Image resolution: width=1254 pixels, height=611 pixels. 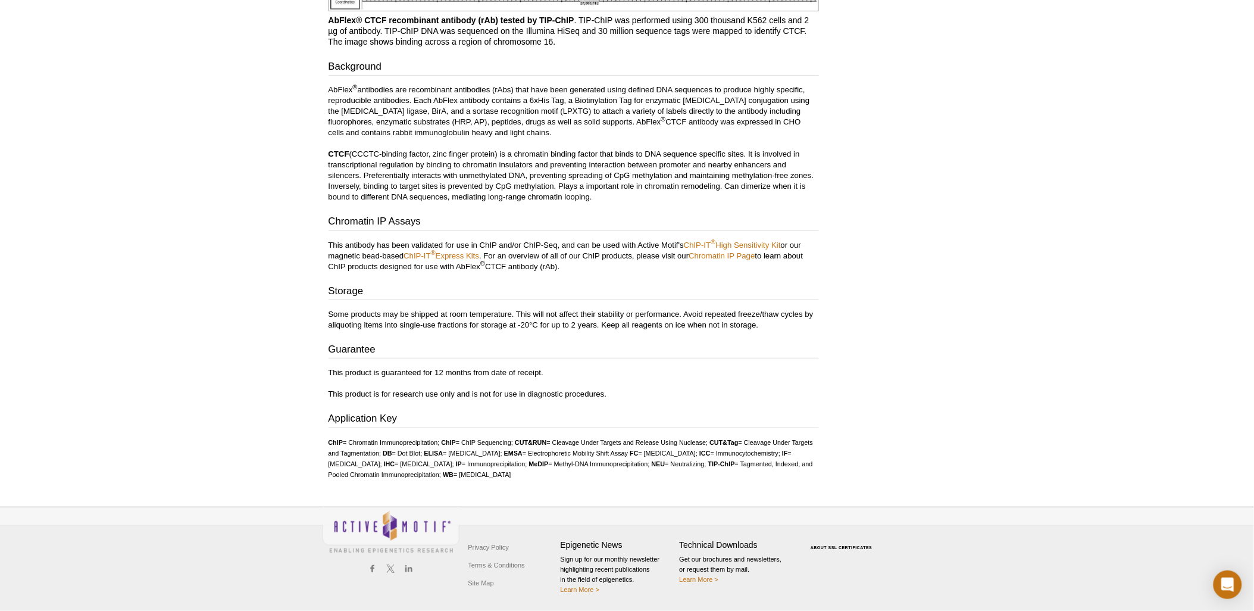 What do you see at coordinates (679, 464) in the screenshot?
I see `li: = Neutralizing;` at bounding box center [679, 464].